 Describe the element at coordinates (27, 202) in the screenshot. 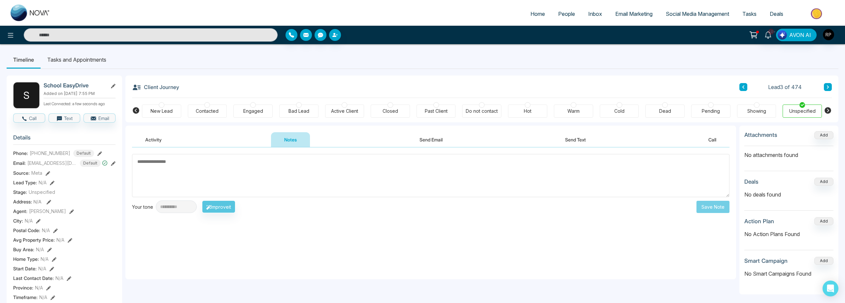

I see `span: Address:` at that location.